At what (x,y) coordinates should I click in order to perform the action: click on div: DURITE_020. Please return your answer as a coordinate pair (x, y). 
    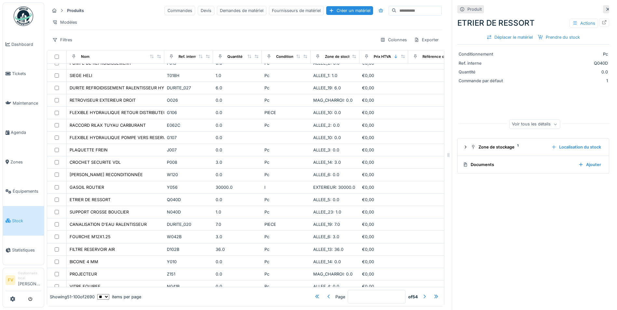
    Looking at the image, I should click on (189, 224).